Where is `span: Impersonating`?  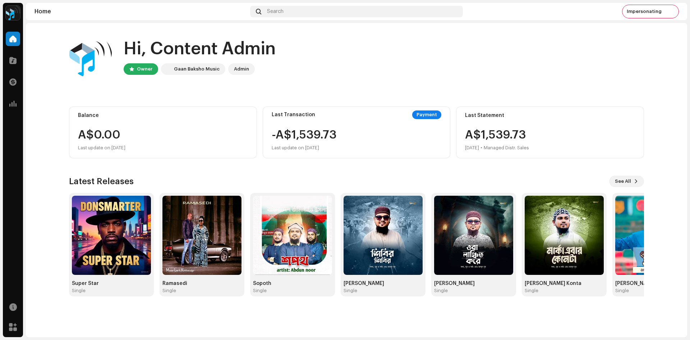 span: Impersonating is located at coordinates (644, 12).